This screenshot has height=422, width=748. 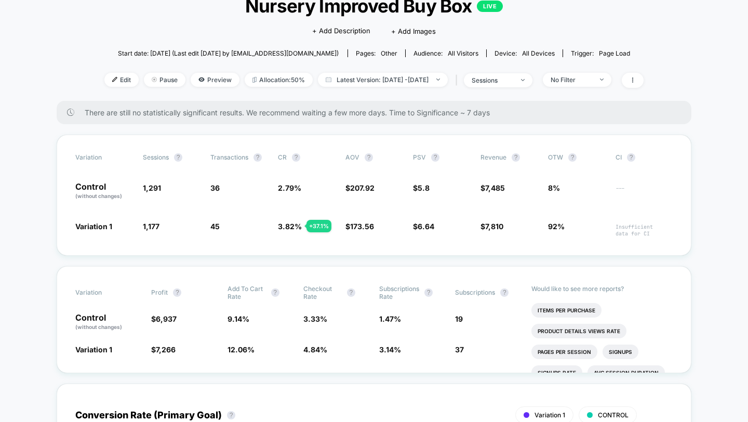 What do you see at coordinates (165, 80) in the screenshot?
I see `span: Pause` at bounding box center [165, 80].